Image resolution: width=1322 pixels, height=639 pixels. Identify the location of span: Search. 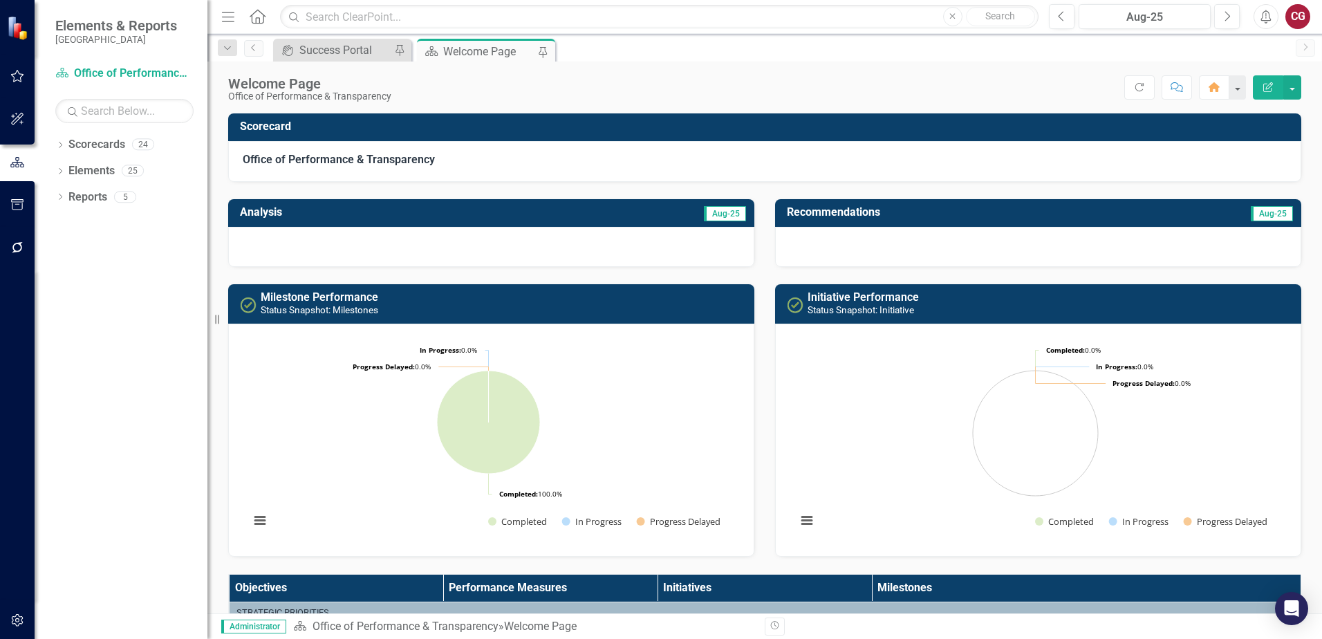
(1000, 16).